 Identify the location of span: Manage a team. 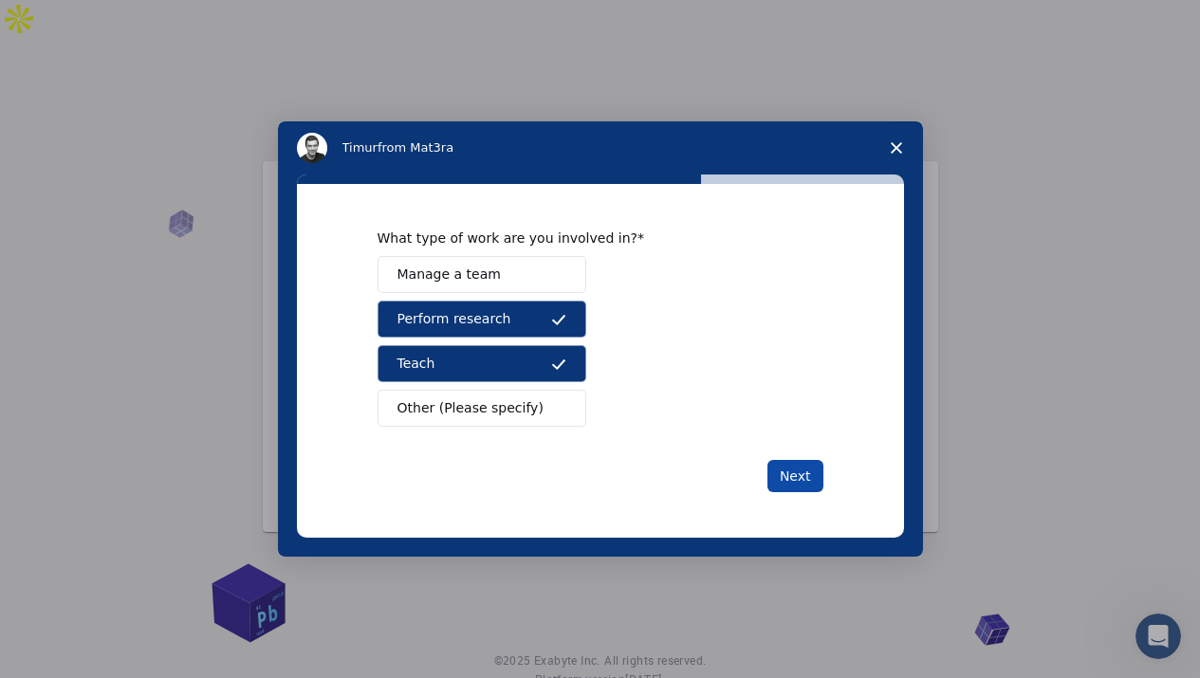
(449, 274).